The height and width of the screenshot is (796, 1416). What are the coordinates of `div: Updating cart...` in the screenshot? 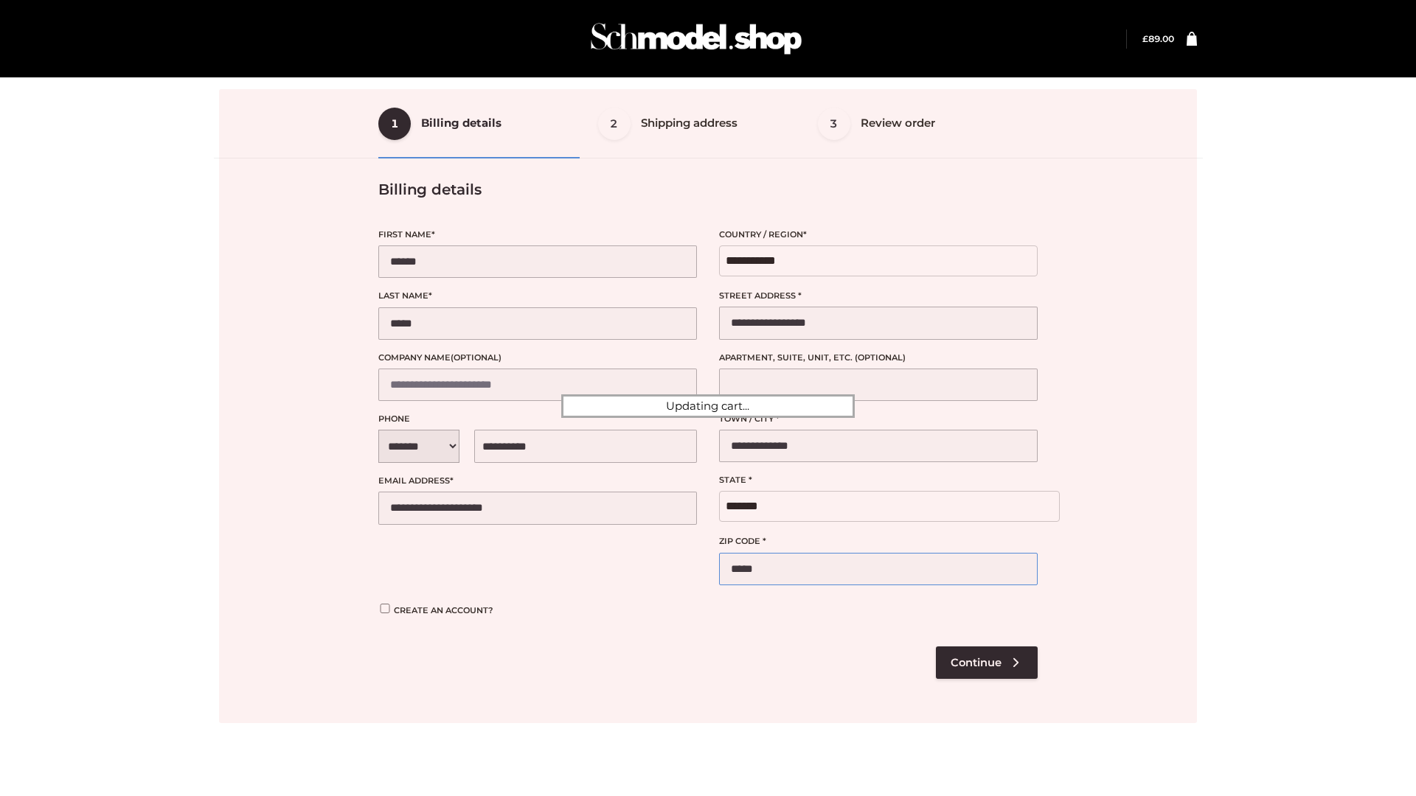 It's located at (708, 406).